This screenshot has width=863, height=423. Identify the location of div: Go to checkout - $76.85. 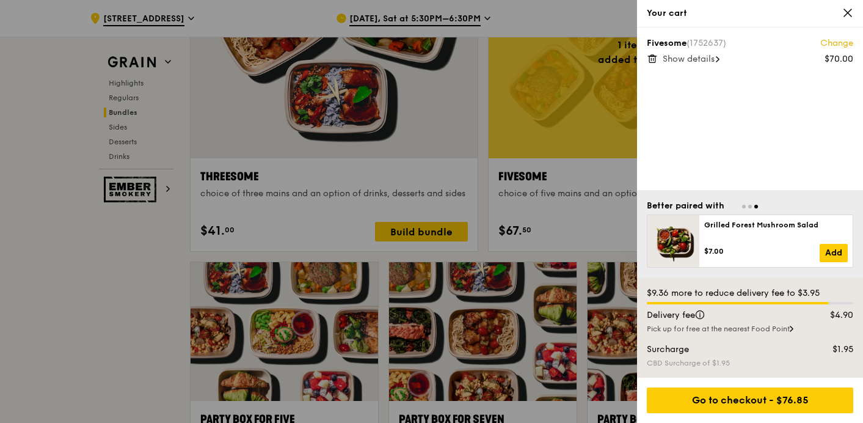
(750, 400).